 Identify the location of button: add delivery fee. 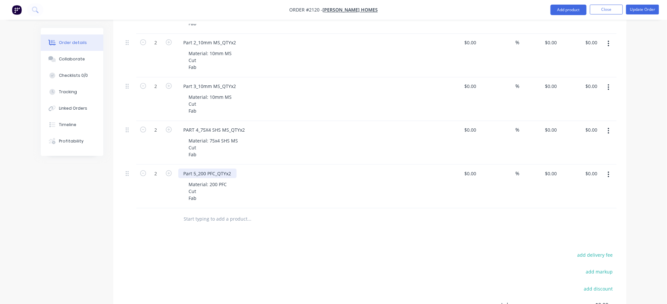
(595, 256).